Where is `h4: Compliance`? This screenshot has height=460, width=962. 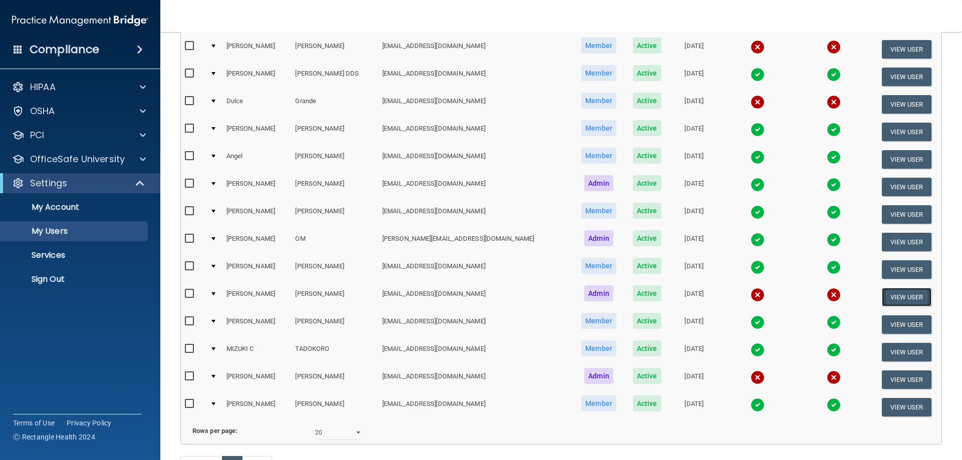
h4: Compliance is located at coordinates (64, 50).